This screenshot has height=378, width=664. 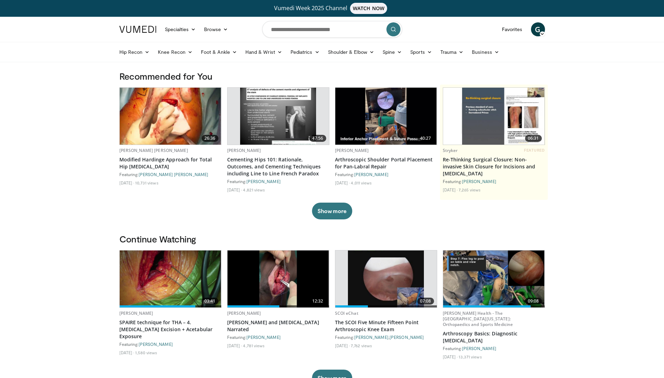 What do you see at coordinates (210, 302) in the screenshot?
I see `span: 03:41` at bounding box center [210, 302].